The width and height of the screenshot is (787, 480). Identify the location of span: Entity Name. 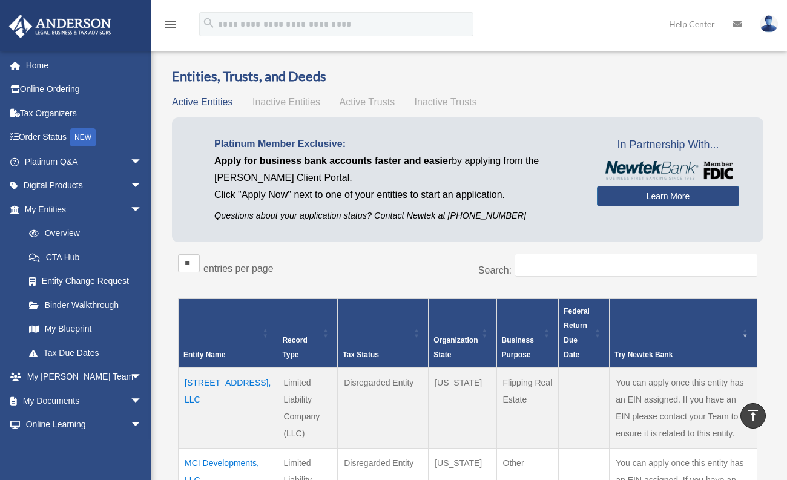
(204, 355).